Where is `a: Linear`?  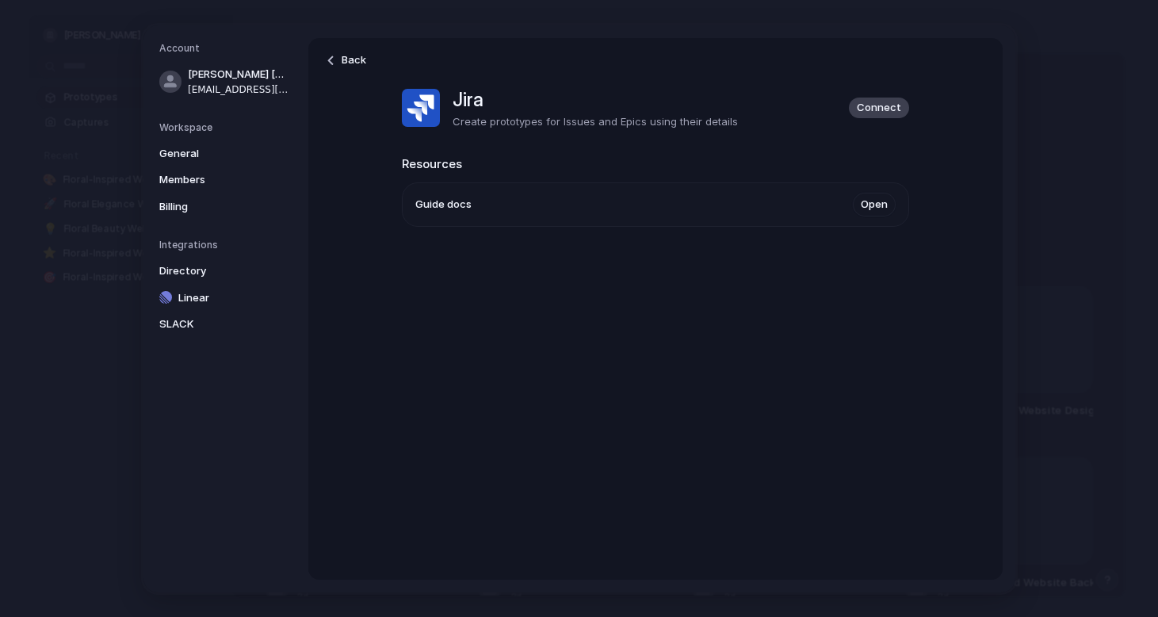
a: Linear is located at coordinates (224, 297).